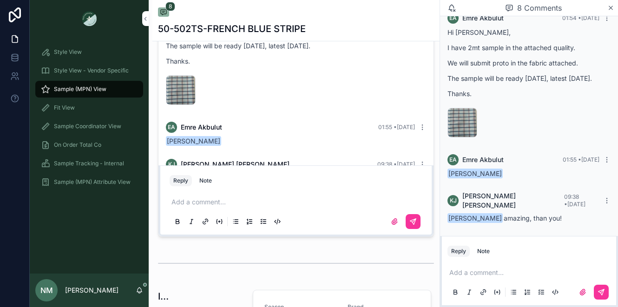 The image size is (618, 307). What do you see at coordinates (78, 145) in the screenshot?
I see `span: On Order Total Co` at bounding box center [78, 145].